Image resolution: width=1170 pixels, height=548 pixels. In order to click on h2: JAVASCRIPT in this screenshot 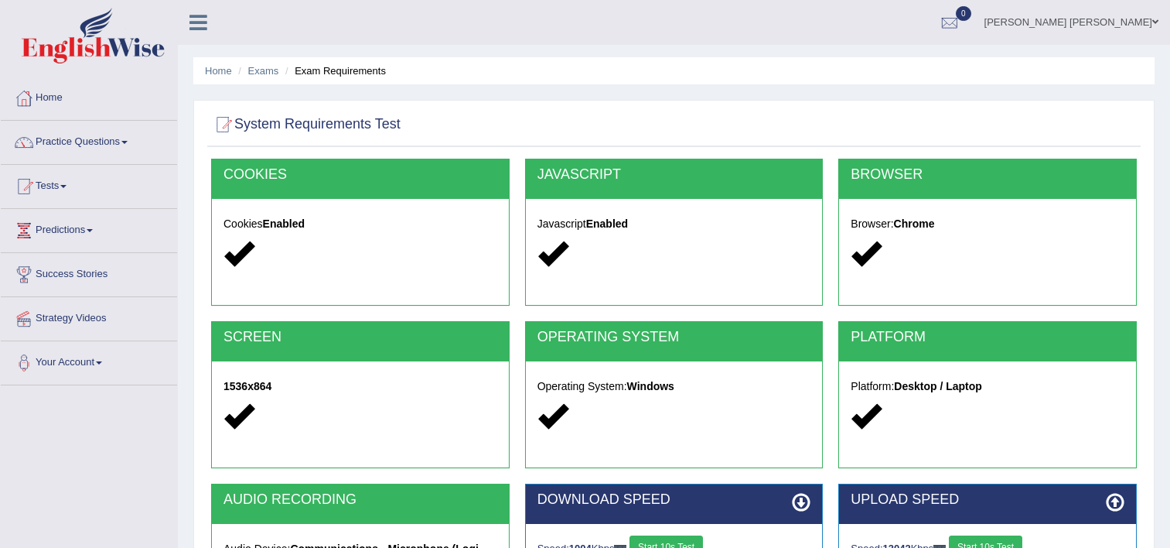, I will do `click(674, 175)`.